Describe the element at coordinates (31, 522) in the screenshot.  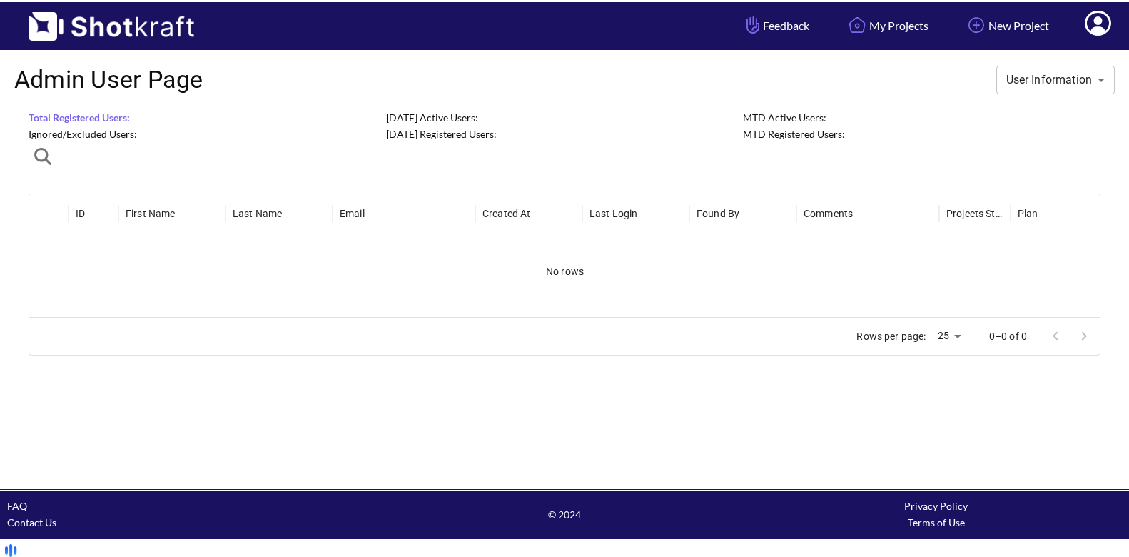
I see `a: Contact Us` at that location.